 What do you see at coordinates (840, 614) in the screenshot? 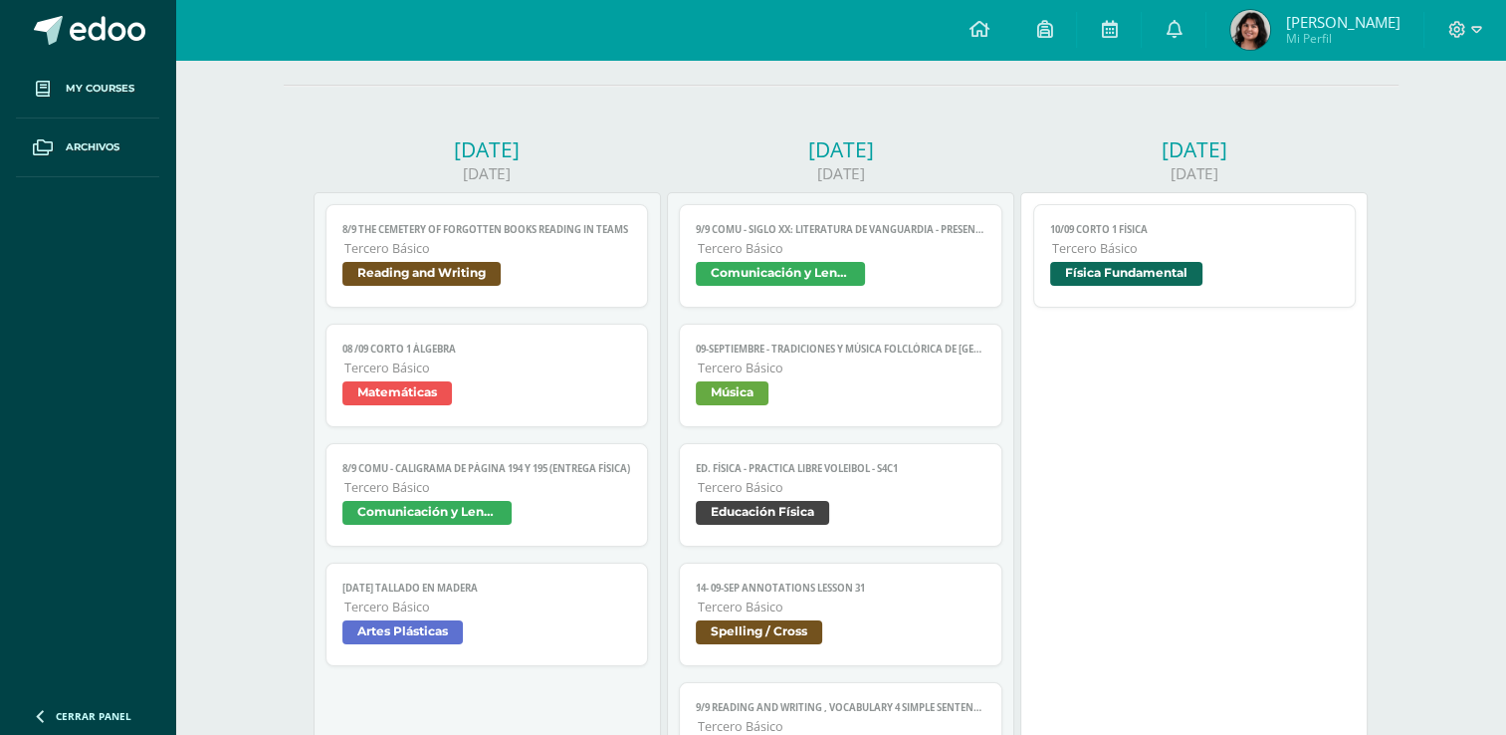
I see `a: 14- 09-sep Annotations Lesson 31Tercero BásicoSpelling / Cross` at bounding box center [840, 614].